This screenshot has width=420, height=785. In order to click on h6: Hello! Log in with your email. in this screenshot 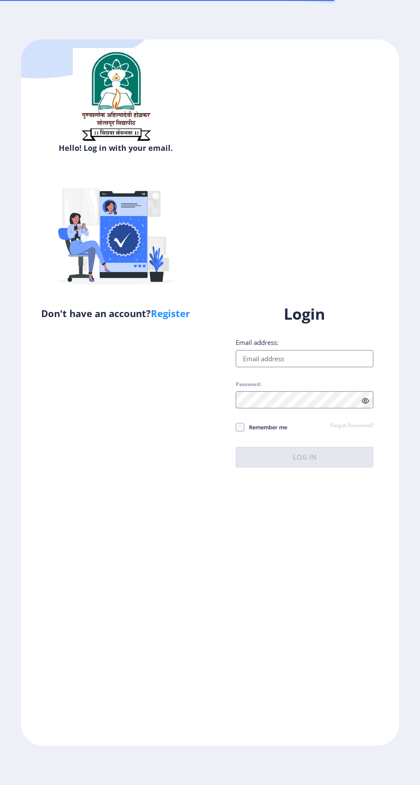, I will do `click(115, 148)`.